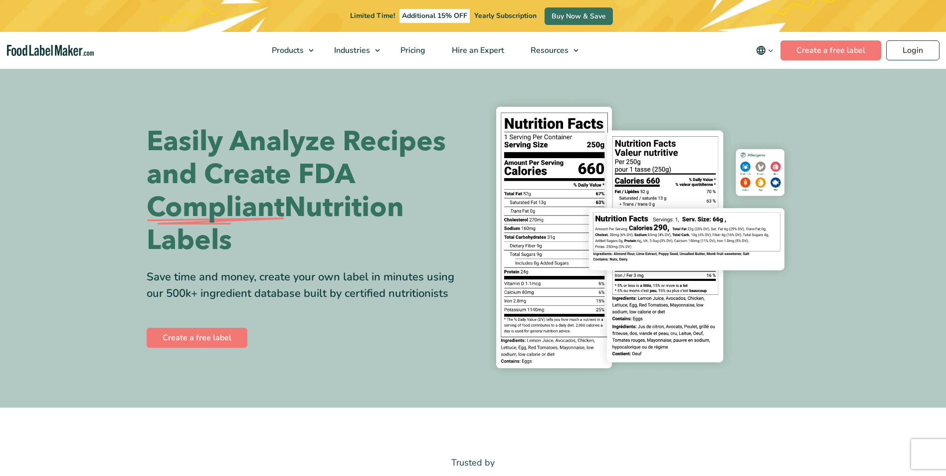 The width and height of the screenshot is (946, 476). What do you see at coordinates (412, 50) in the screenshot?
I see `span: Pricing` at bounding box center [412, 50].